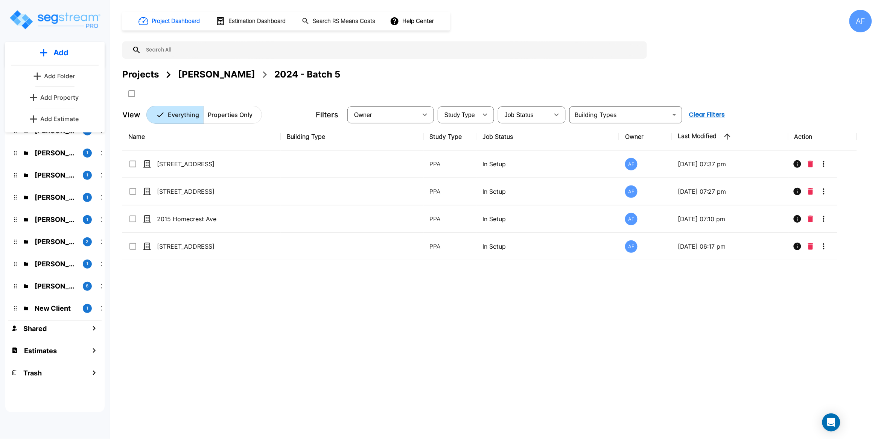 The image size is (878, 439). I want to click on p: Bruce Teitelbaum, so click(56, 242).